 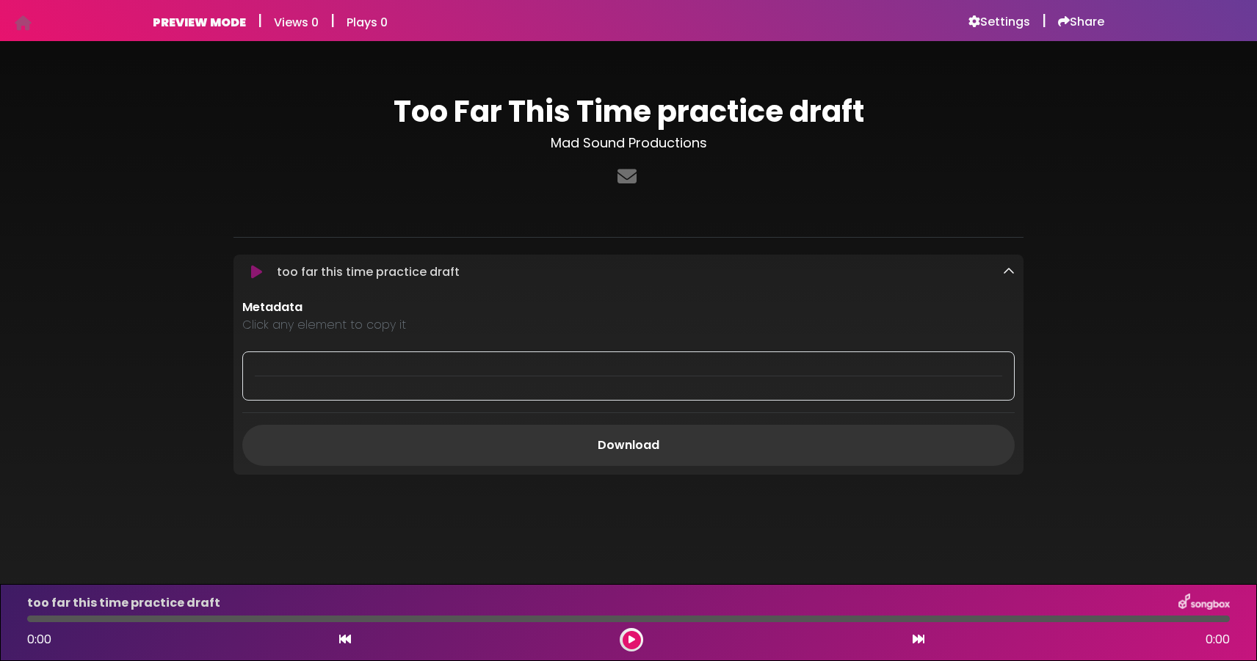 What do you see at coordinates (367, 22) in the screenshot?
I see `h6: Plays 0` at bounding box center [367, 22].